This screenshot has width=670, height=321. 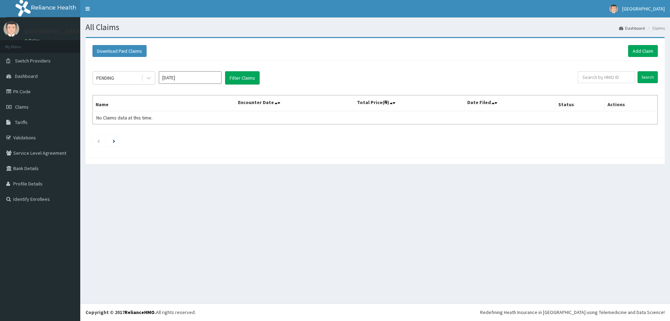 I want to click on strong: Copyright © 2017 ., so click(x=121, y=312).